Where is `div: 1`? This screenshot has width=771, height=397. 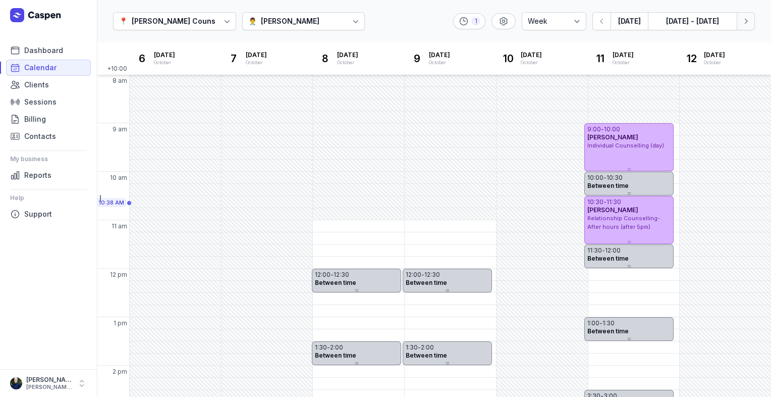
div: 1 is located at coordinates (476, 21).